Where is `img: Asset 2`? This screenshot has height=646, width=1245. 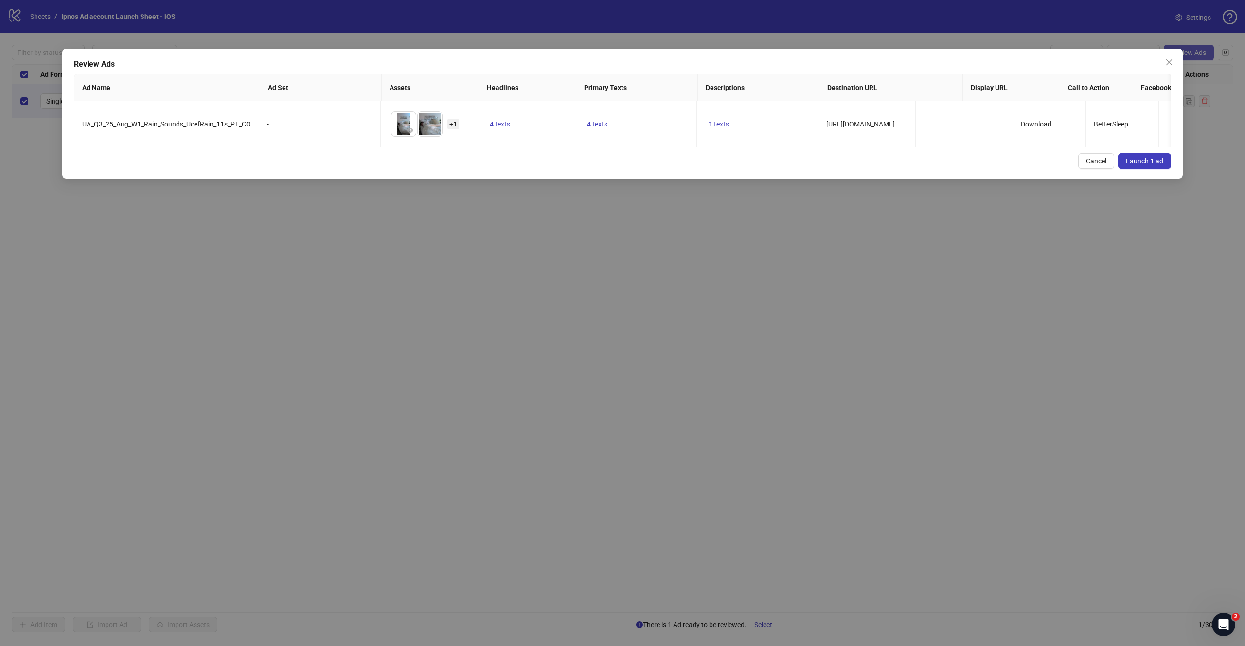
img: Asset 2 is located at coordinates (430, 124).